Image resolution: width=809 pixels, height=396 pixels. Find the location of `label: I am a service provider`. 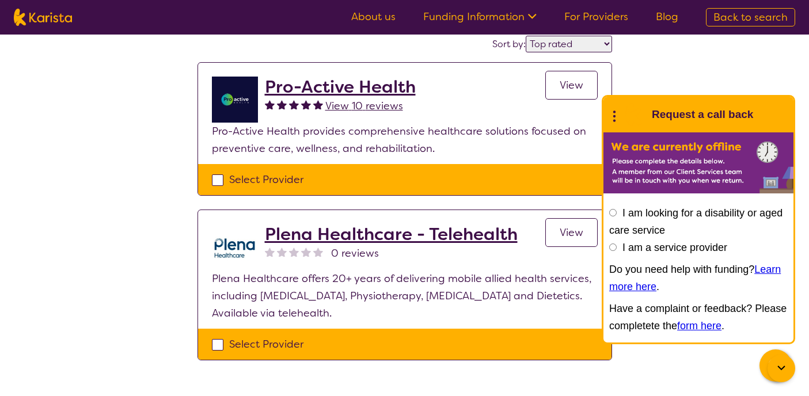

label: I am a service provider is located at coordinates (675, 247).